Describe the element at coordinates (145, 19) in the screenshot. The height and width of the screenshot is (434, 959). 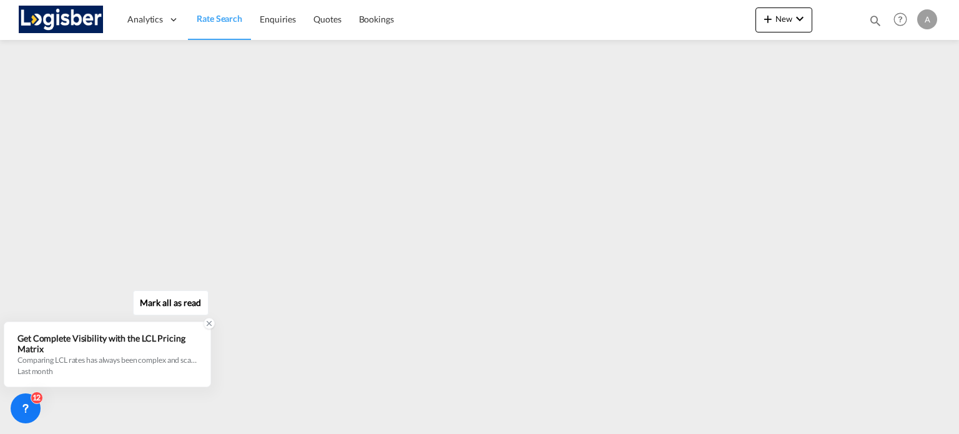
I see `span: Analytics` at that location.